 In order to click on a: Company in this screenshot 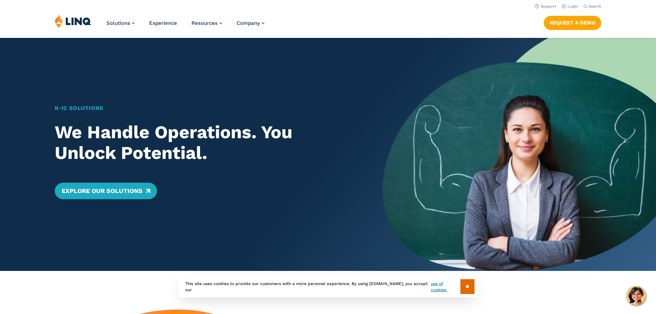, I will do `click(251, 23)`.